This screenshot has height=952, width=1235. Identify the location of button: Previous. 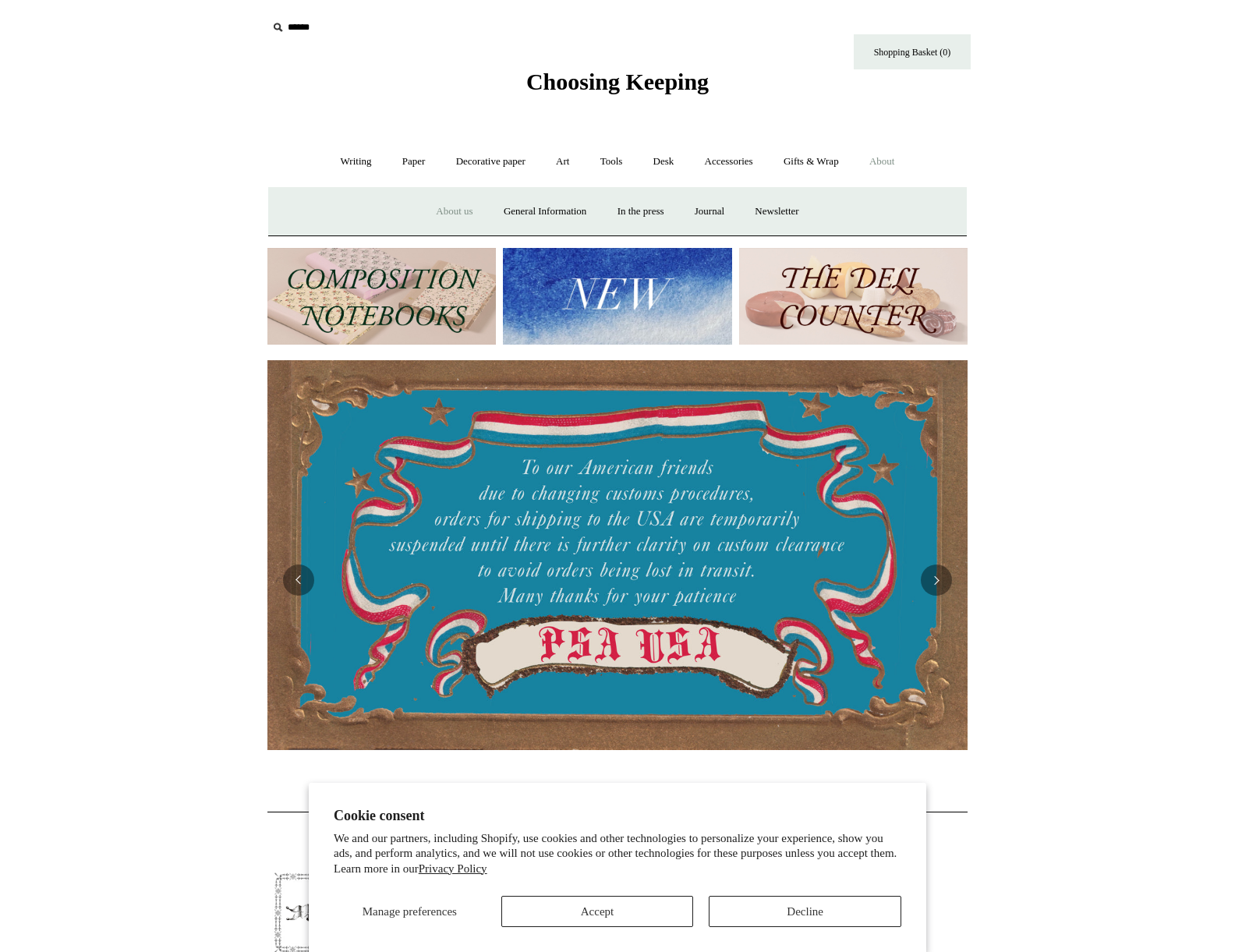
(299, 580).